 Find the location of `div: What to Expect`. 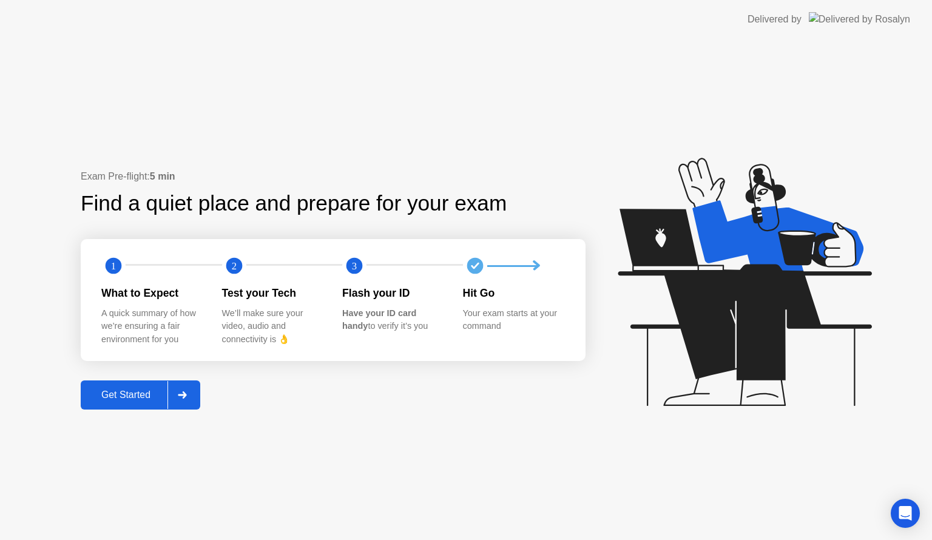

div: What to Expect is located at coordinates (152, 293).